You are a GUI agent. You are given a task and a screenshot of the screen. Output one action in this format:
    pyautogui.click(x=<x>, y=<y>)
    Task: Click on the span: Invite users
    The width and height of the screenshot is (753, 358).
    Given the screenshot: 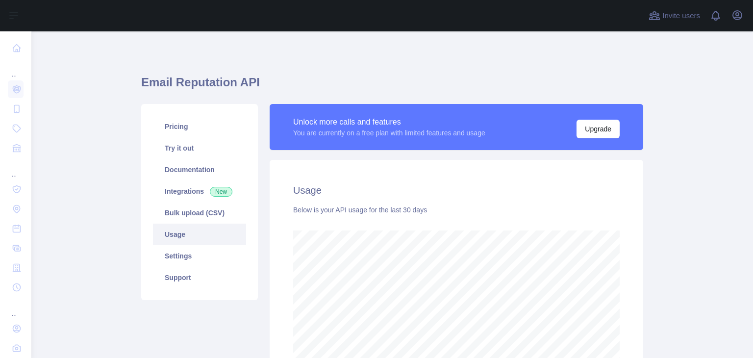 What is the action you would take?
    pyautogui.click(x=681, y=16)
    